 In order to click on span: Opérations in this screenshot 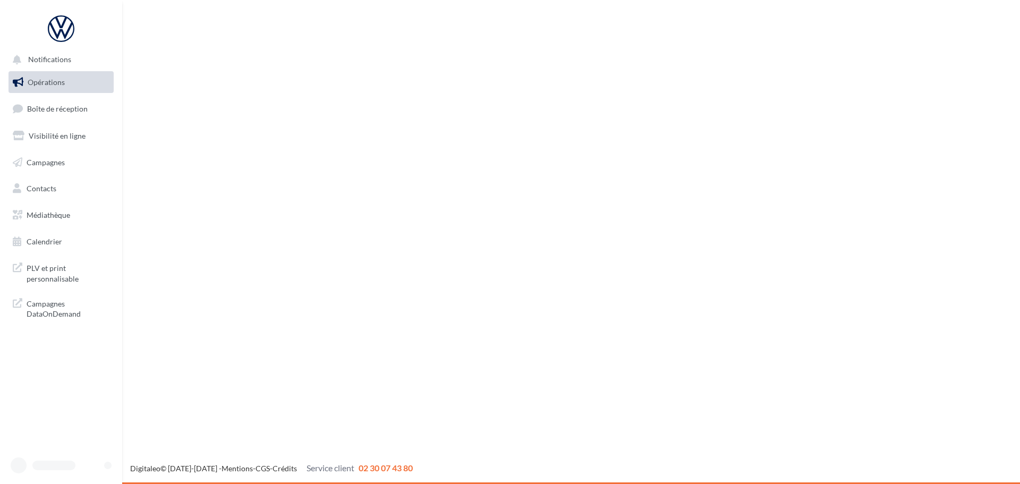, I will do `click(46, 82)`.